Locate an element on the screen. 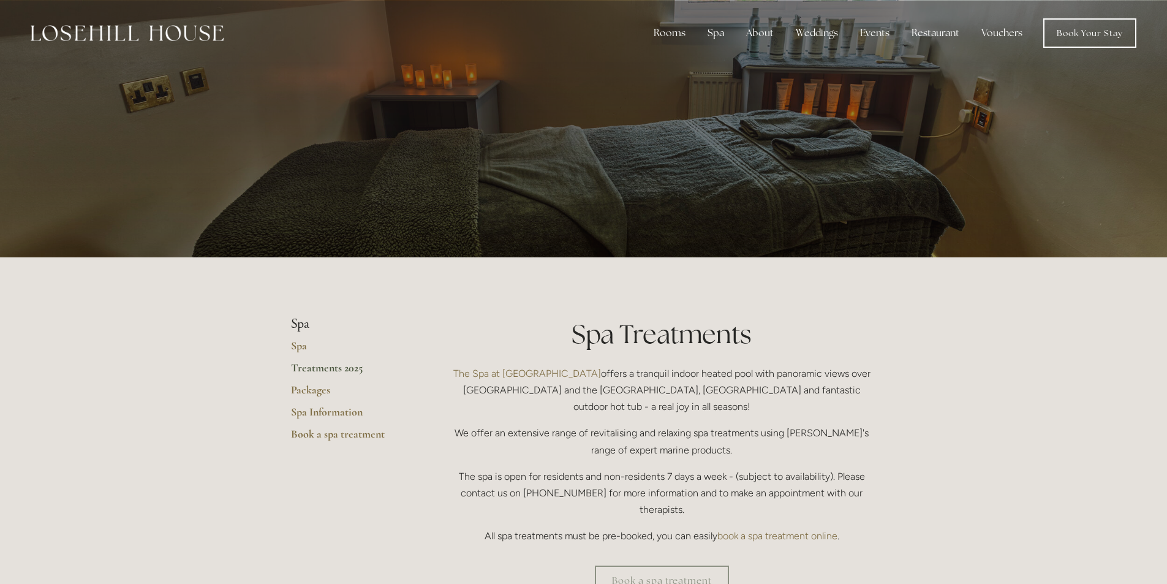 The height and width of the screenshot is (584, 1167). div: Weddings is located at coordinates (816, 33).